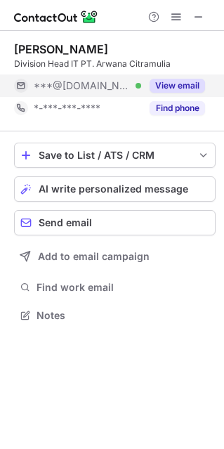 The width and height of the screenshot is (224, 449). Describe the element at coordinates (115, 316) in the screenshot. I see `button: Notes` at that location.